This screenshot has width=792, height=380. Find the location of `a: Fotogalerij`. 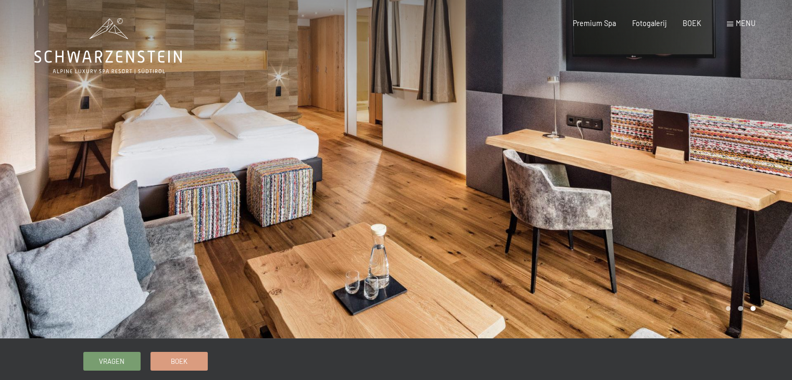

a: Fotogalerij is located at coordinates (650, 23).